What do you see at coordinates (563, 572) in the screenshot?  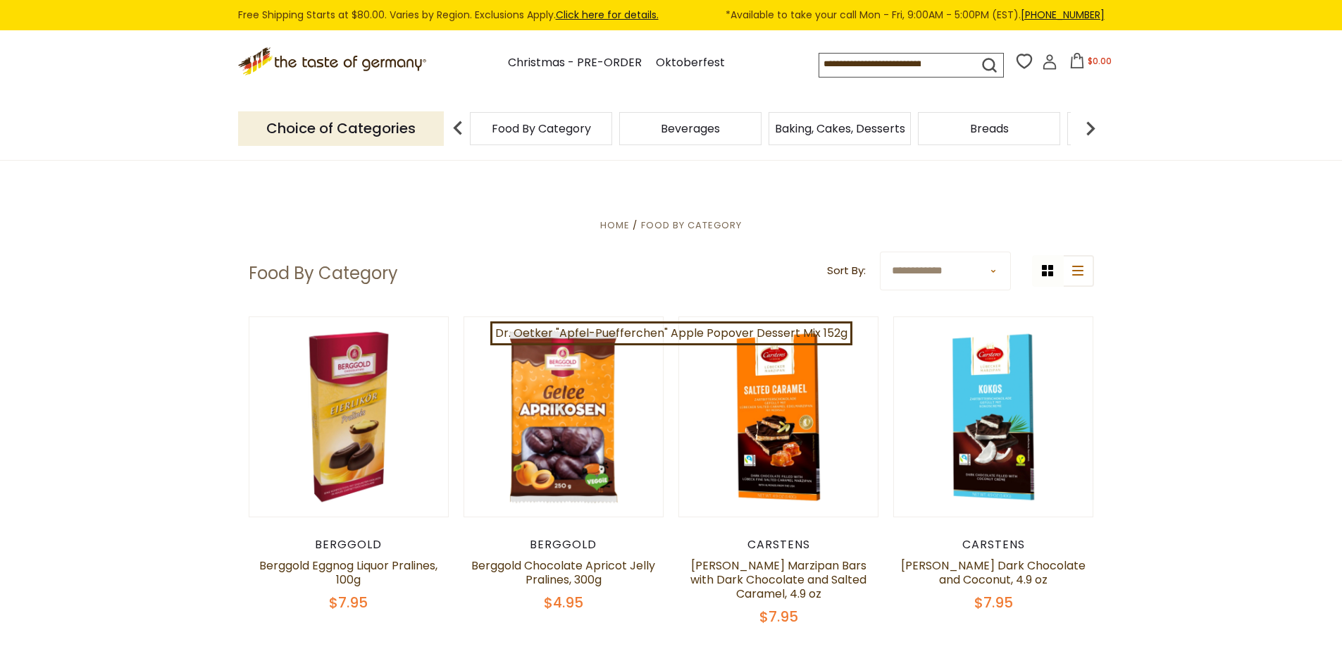 I see `a: Berggold Chocolate Apricot Jelly Pralines, 300g` at bounding box center [563, 572].